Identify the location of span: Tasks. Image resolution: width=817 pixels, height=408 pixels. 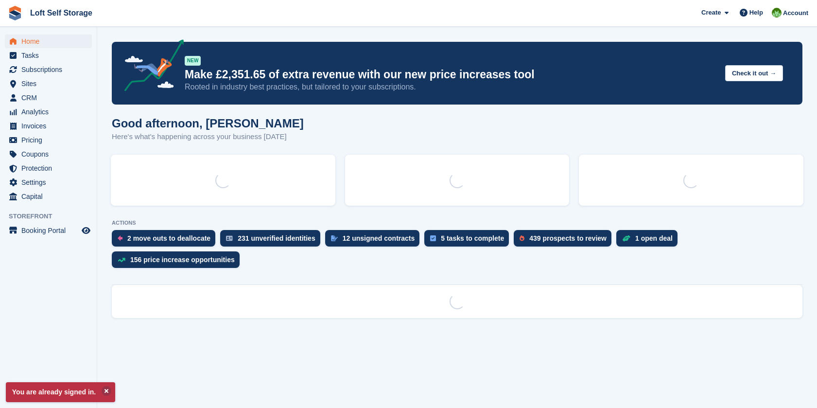
(51, 55).